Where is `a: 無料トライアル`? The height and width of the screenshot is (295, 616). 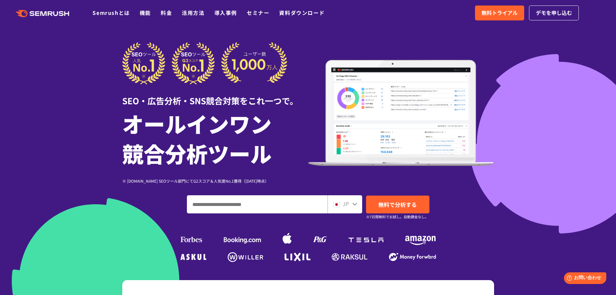 a: 無料トライアル is located at coordinates (500, 13).